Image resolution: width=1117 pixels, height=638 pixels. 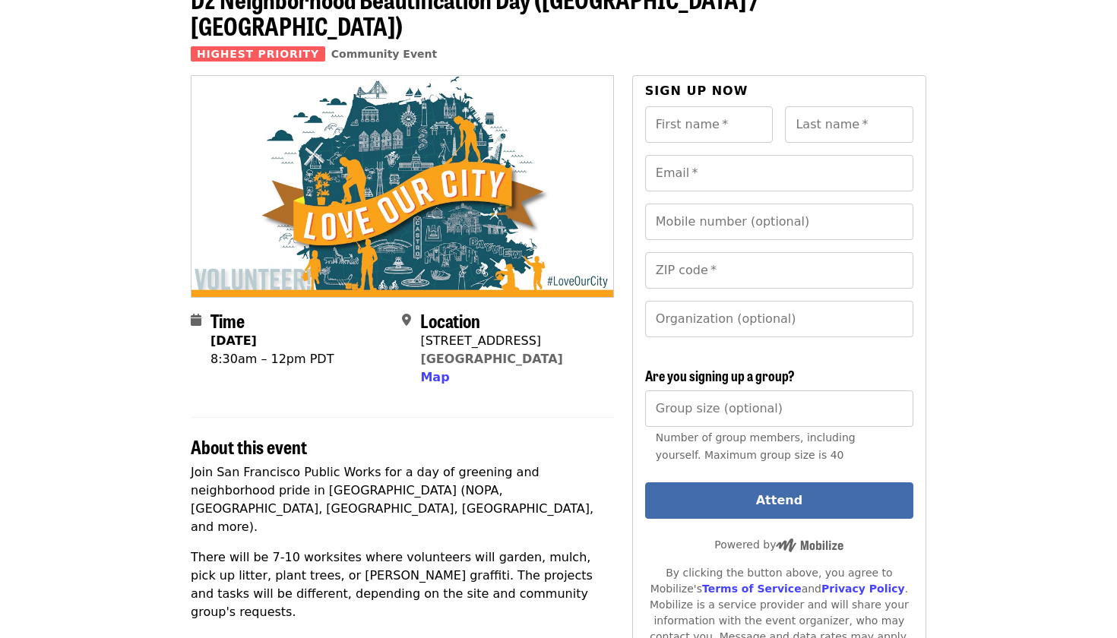 I want to click on span: Number of group members, including yourself. Maximum group size is 40, so click(x=755, y=446).